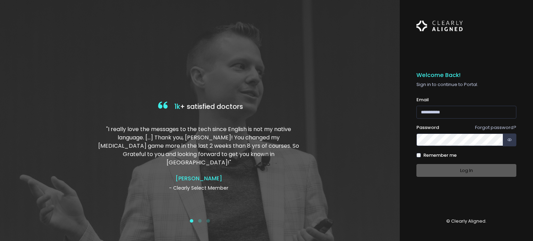 This screenshot has height=241, width=533. I want to click on label: Password, so click(428, 128).